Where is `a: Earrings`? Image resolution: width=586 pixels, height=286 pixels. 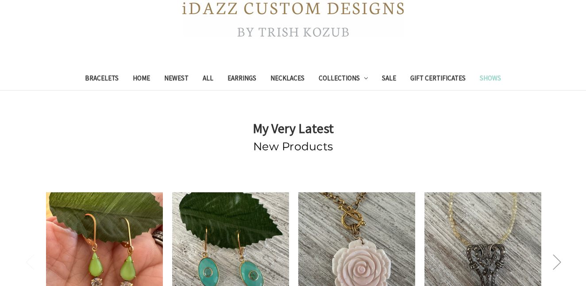
a: Earrings is located at coordinates (242, 79).